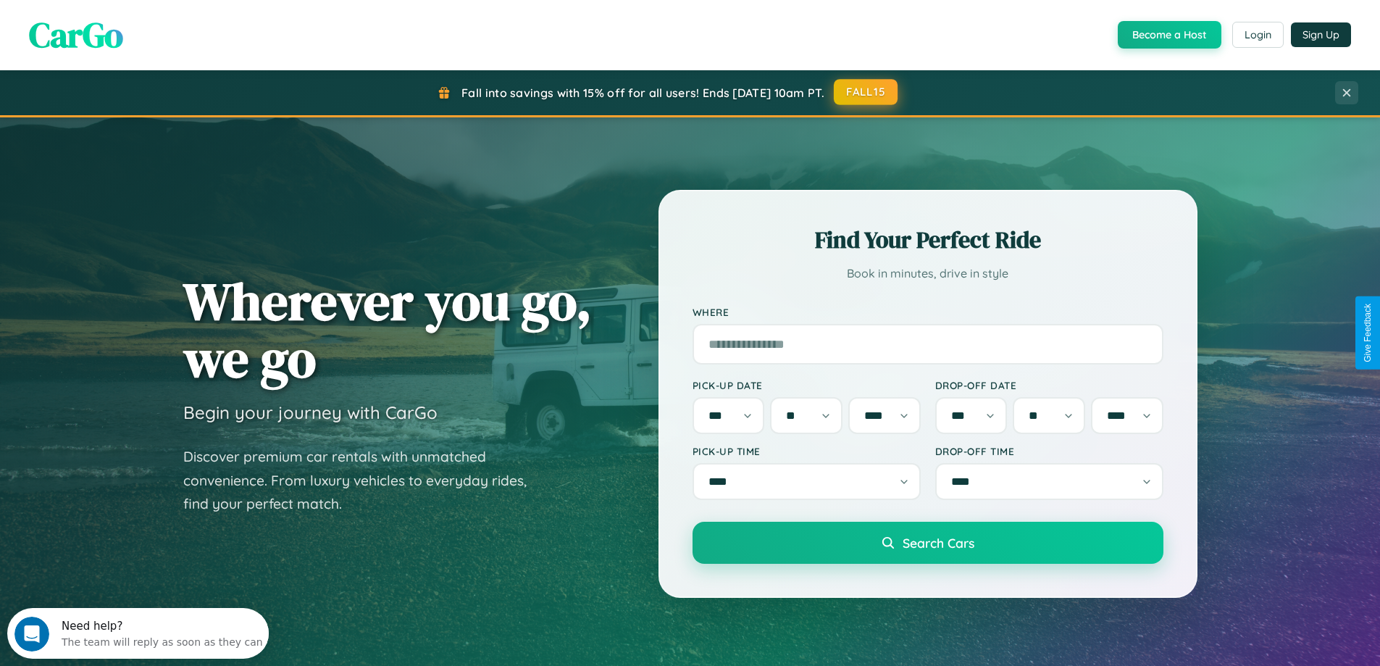 This screenshot has width=1380, height=666. I want to click on button: FALL15, so click(866, 92).